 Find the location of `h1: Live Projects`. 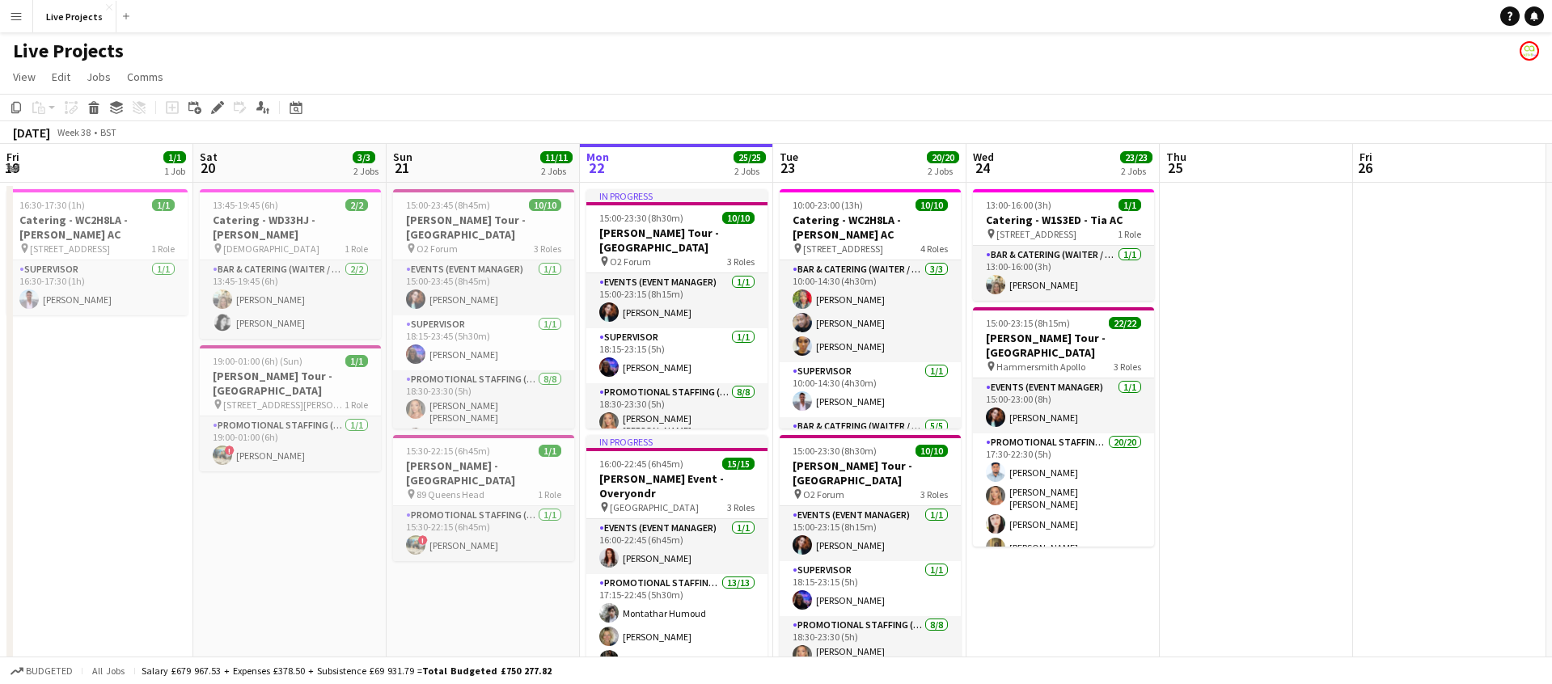

h1: Live Projects is located at coordinates (68, 51).